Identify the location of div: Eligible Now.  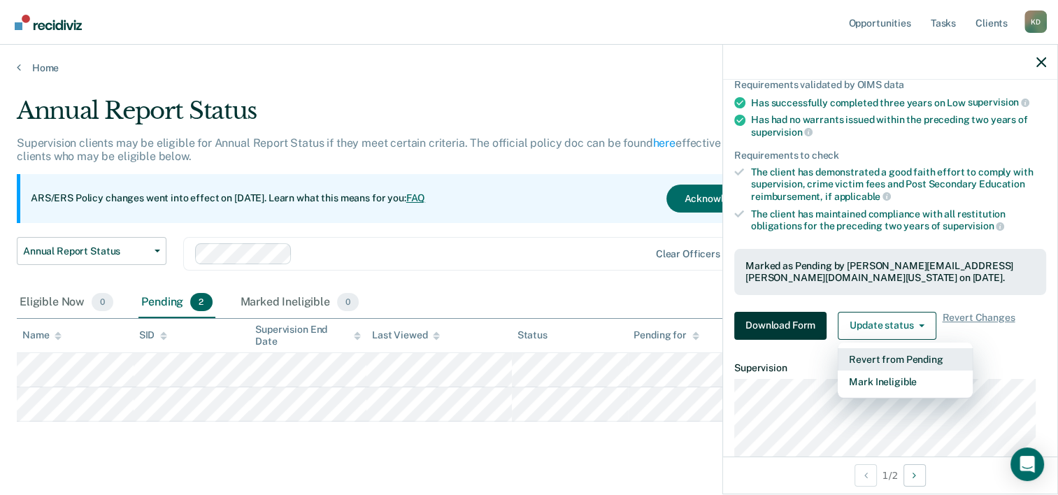
(66, 303).